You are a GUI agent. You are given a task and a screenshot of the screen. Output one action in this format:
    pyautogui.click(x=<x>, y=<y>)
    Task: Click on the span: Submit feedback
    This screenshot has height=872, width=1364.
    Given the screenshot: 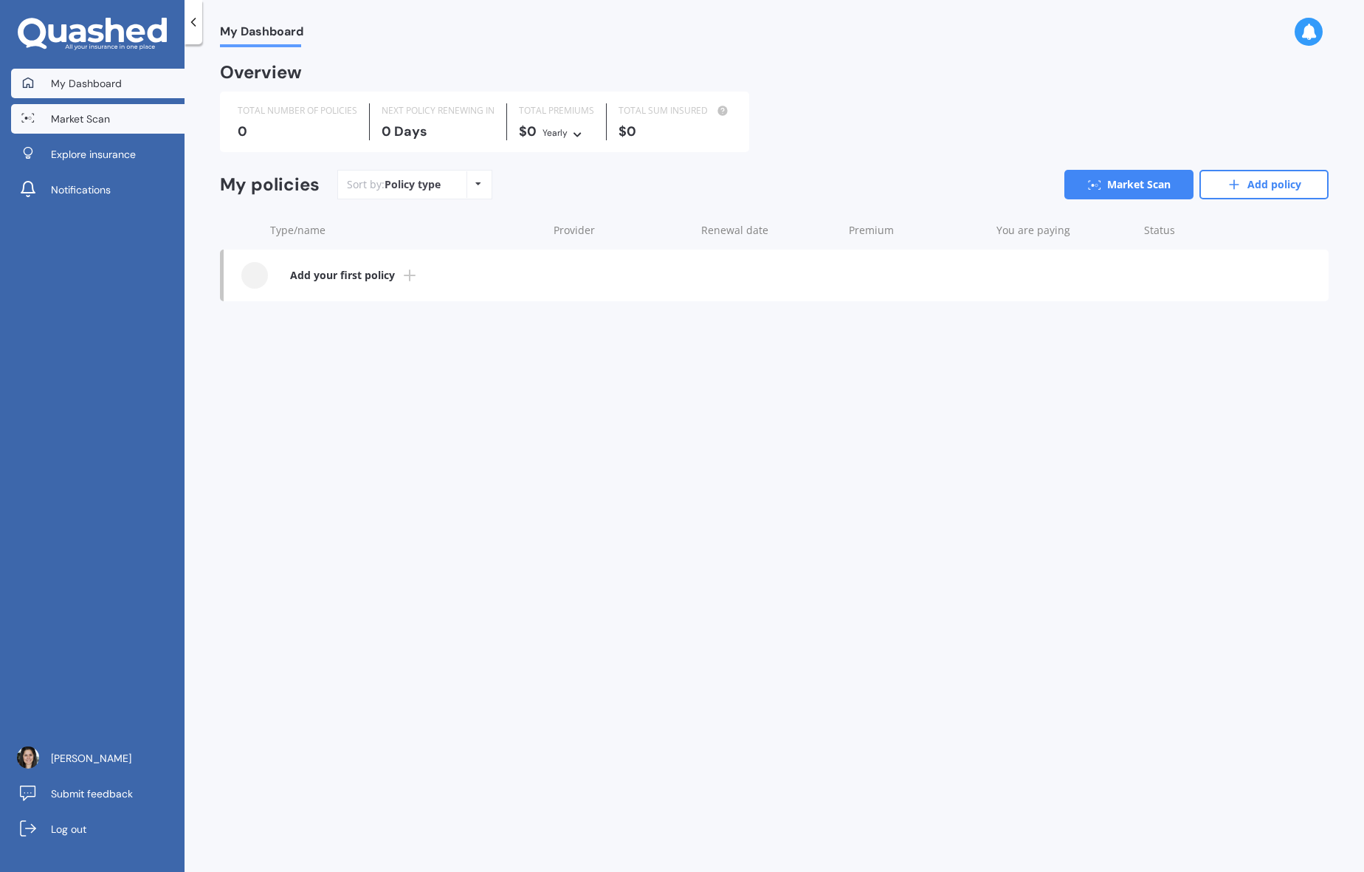 What is the action you would take?
    pyautogui.click(x=92, y=793)
    